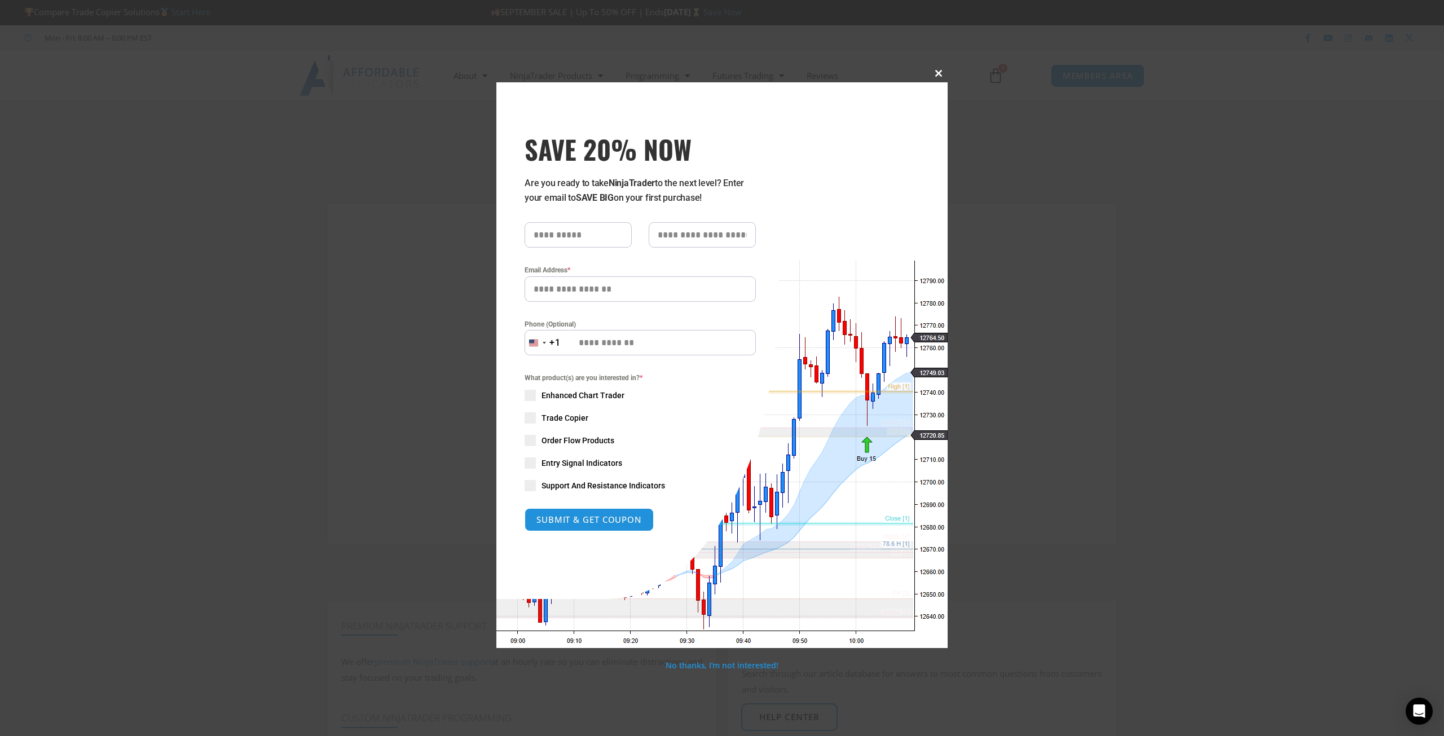  I want to click on label: Entry Signal Indicators, so click(640, 463).